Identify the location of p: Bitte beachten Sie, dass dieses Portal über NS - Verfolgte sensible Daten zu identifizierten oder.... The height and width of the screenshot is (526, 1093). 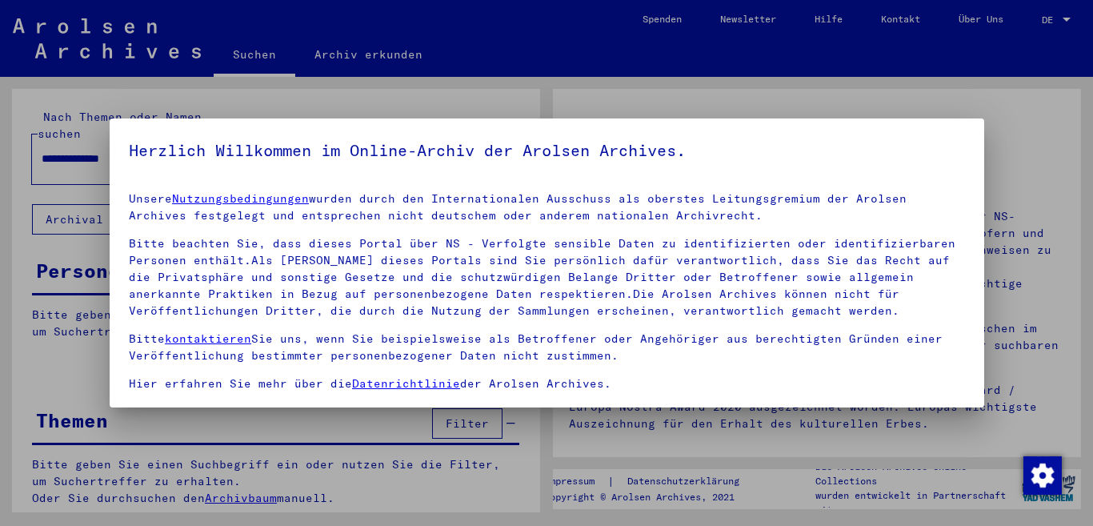
(546, 277).